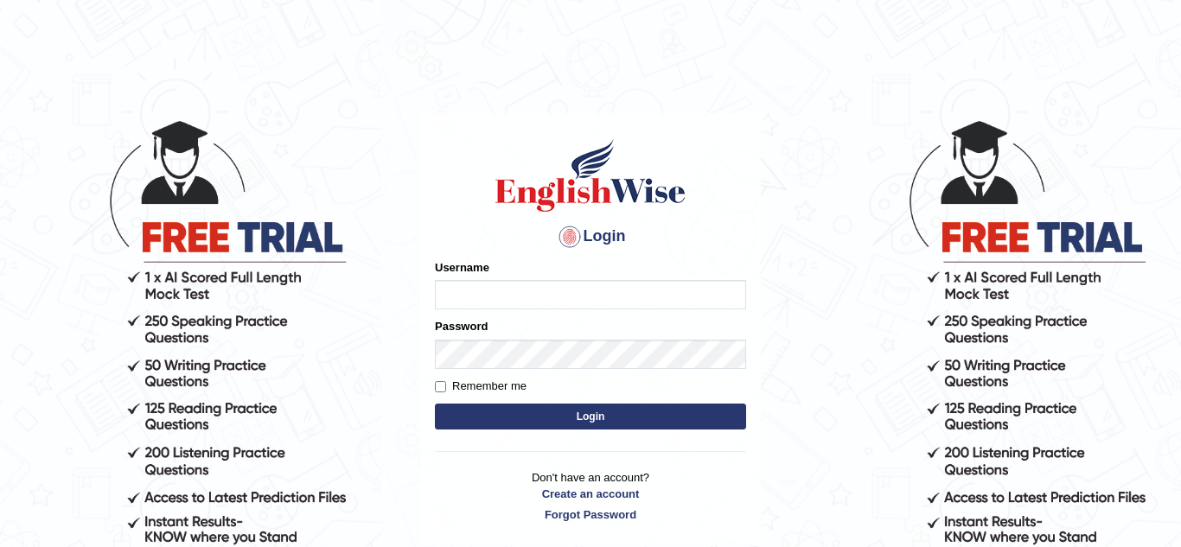 This screenshot has width=1181, height=547. Describe the element at coordinates (591, 176) in the screenshot. I see `img: Logo of English Wise sign in for intelligent practice with AI` at that location.